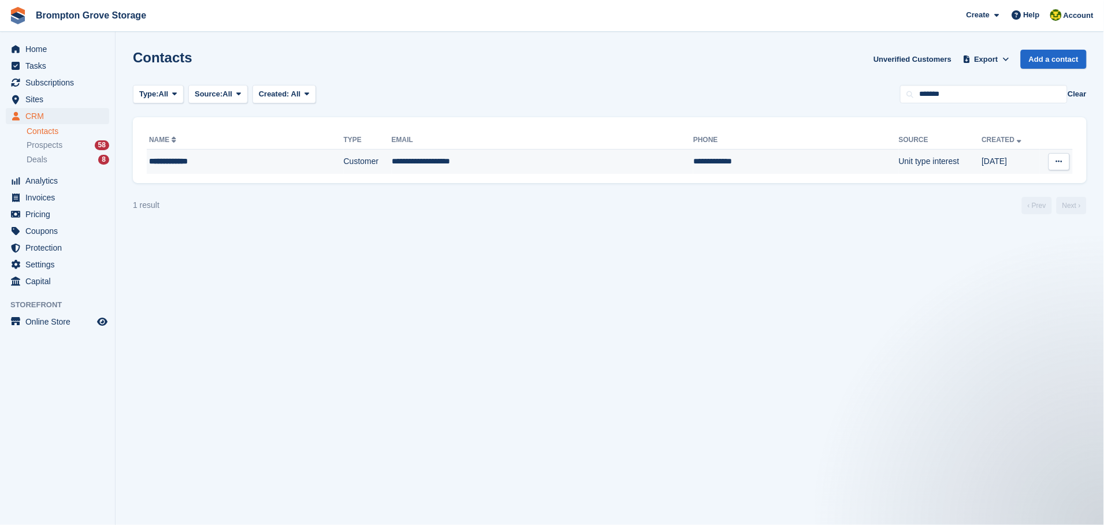  Describe the element at coordinates (796, 140) in the screenshot. I see `th: Phone` at that location.